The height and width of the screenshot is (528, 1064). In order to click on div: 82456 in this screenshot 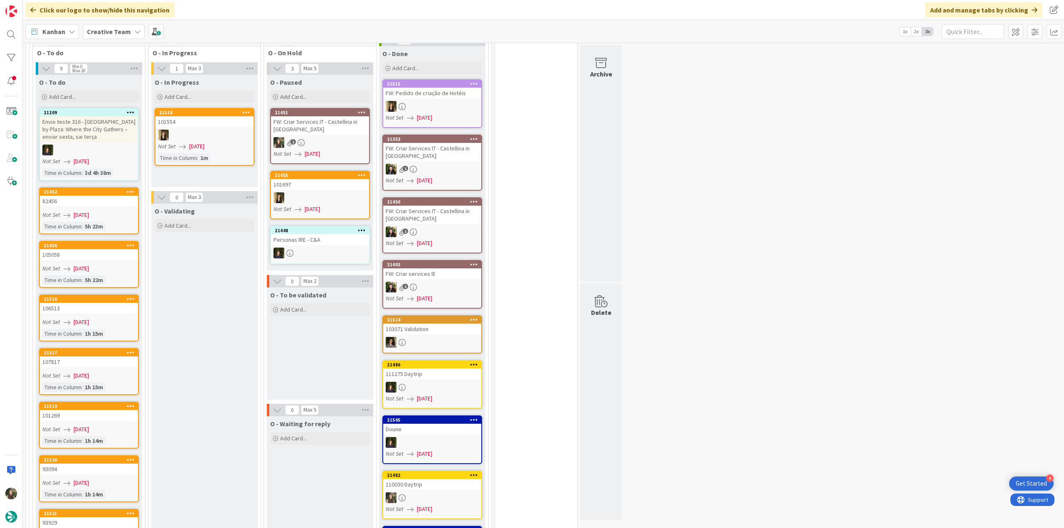, I will do `click(89, 201)`.